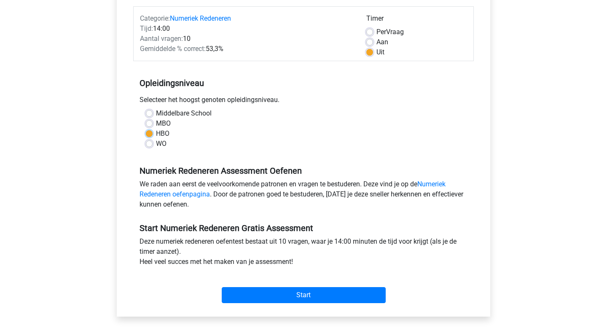  I want to click on div: Selecteer het hoogst genoten opleidingsniveau., so click(304, 102).